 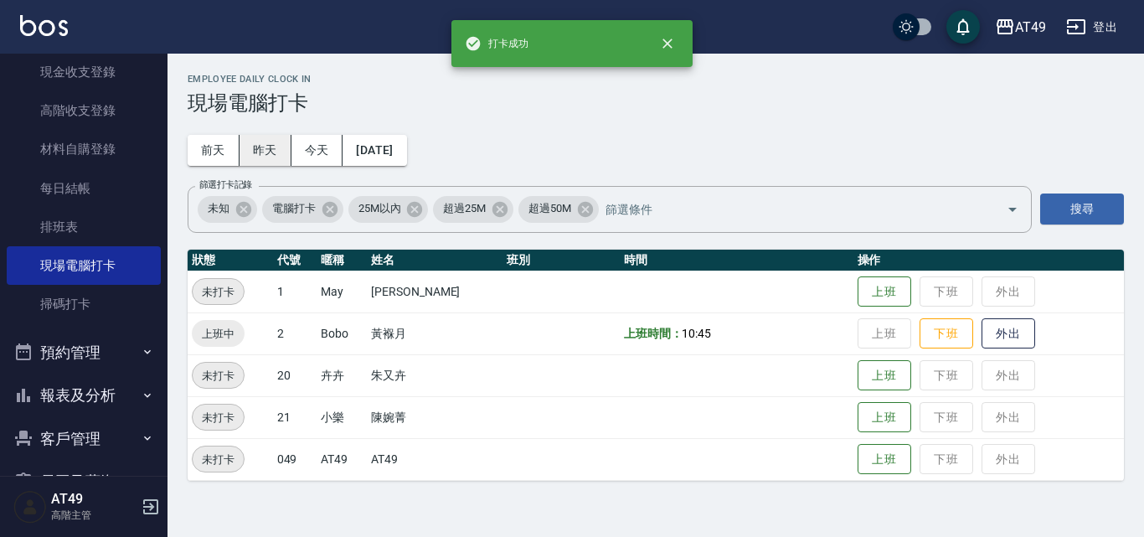 What do you see at coordinates (558, 209) in the screenshot?
I see `div: 超過50M` at bounding box center [558, 209].